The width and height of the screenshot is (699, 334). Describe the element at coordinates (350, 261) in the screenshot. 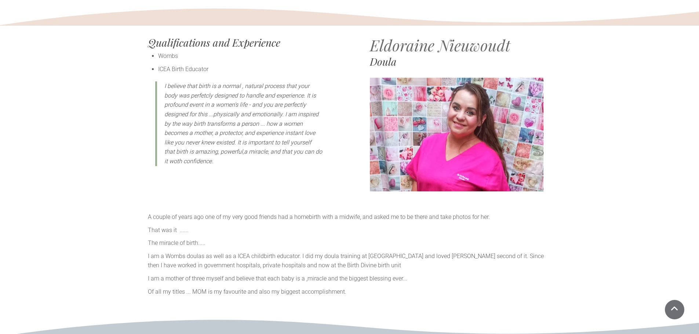

I see `p: I am a Wombs doulas as well as a ICEA childbirth educator. I did my doula training at [GEOGRAPHIC...` at that location.